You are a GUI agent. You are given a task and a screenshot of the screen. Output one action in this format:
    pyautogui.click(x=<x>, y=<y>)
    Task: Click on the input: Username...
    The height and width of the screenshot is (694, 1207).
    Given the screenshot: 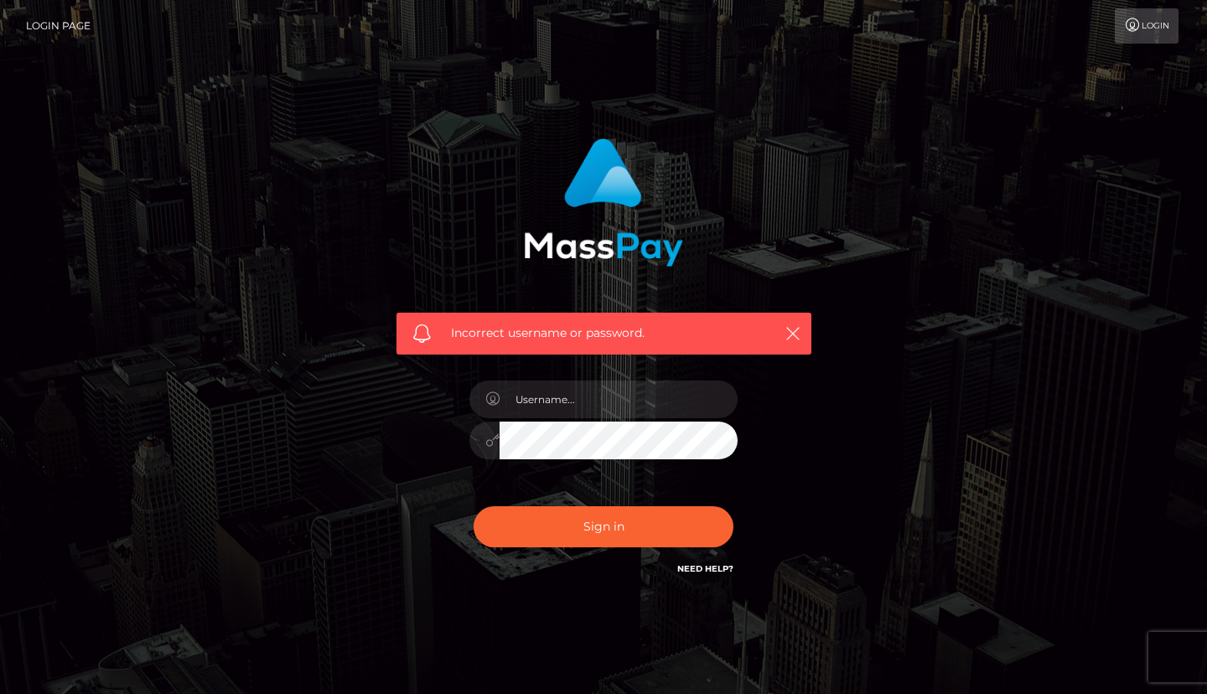 What is the action you would take?
    pyautogui.click(x=619, y=399)
    